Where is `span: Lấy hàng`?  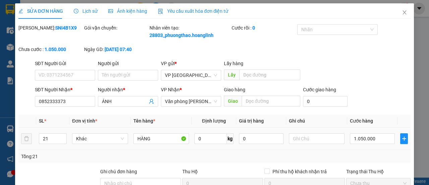
span: Lấy hàng is located at coordinates (234, 63).